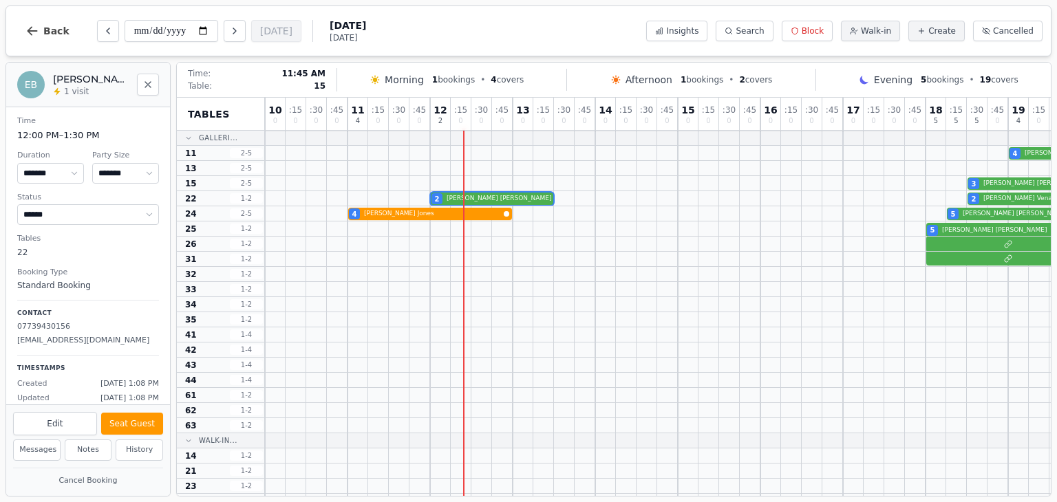 The width and height of the screenshot is (1057, 502). Describe the element at coordinates (440, 110) in the screenshot. I see `span: 12` at that location.